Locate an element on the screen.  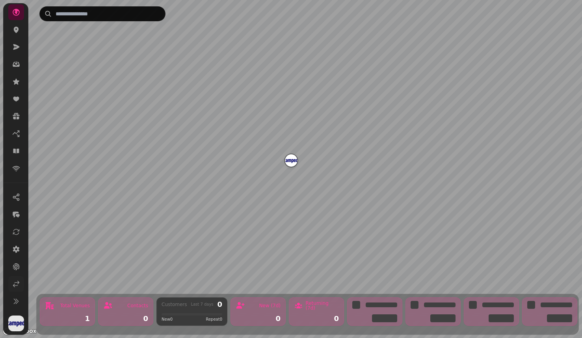
div: Last 7 days is located at coordinates (202, 304).